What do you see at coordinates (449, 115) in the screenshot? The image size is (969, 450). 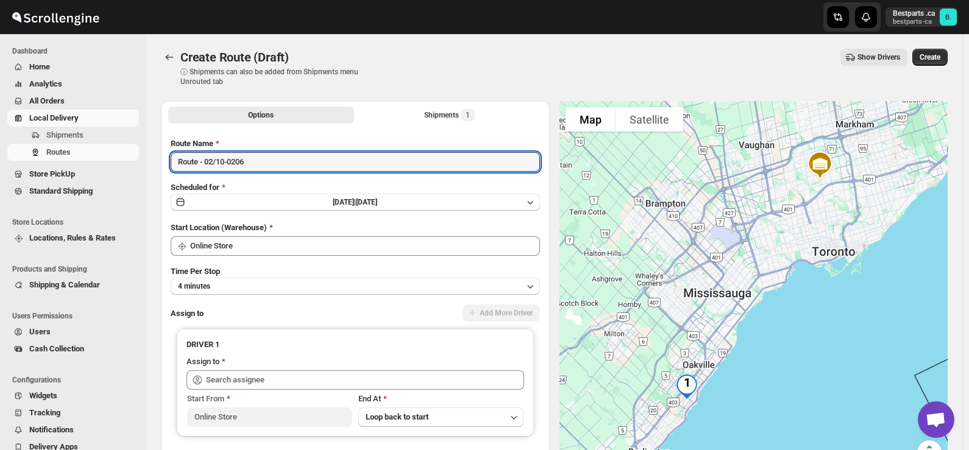 I see `button: Selected Shipments` at bounding box center [449, 115].